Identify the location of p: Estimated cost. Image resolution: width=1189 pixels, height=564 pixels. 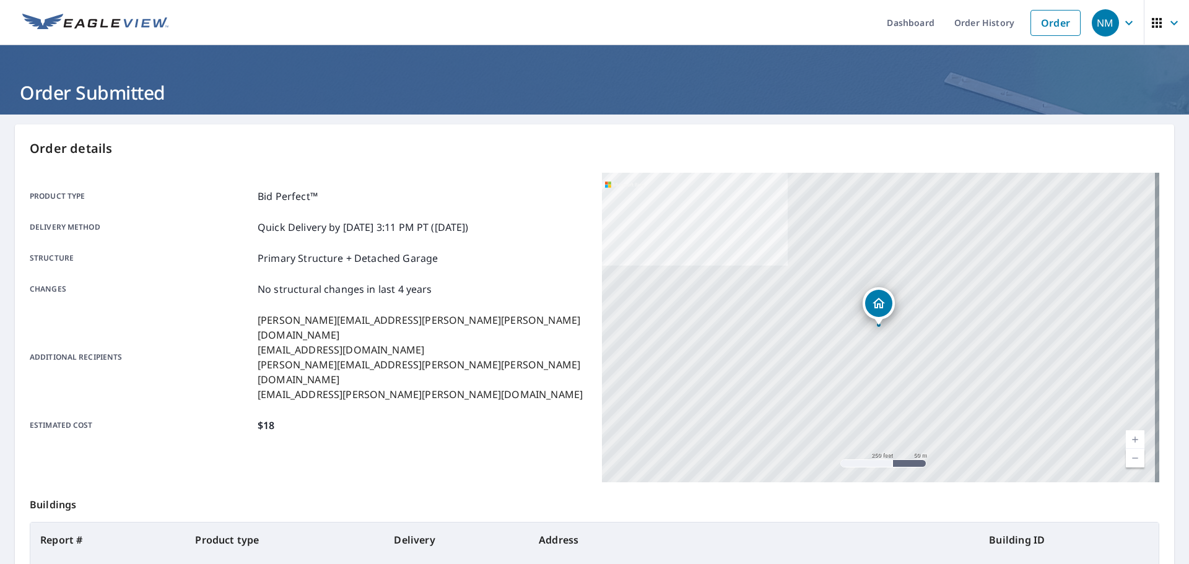
(141, 426).